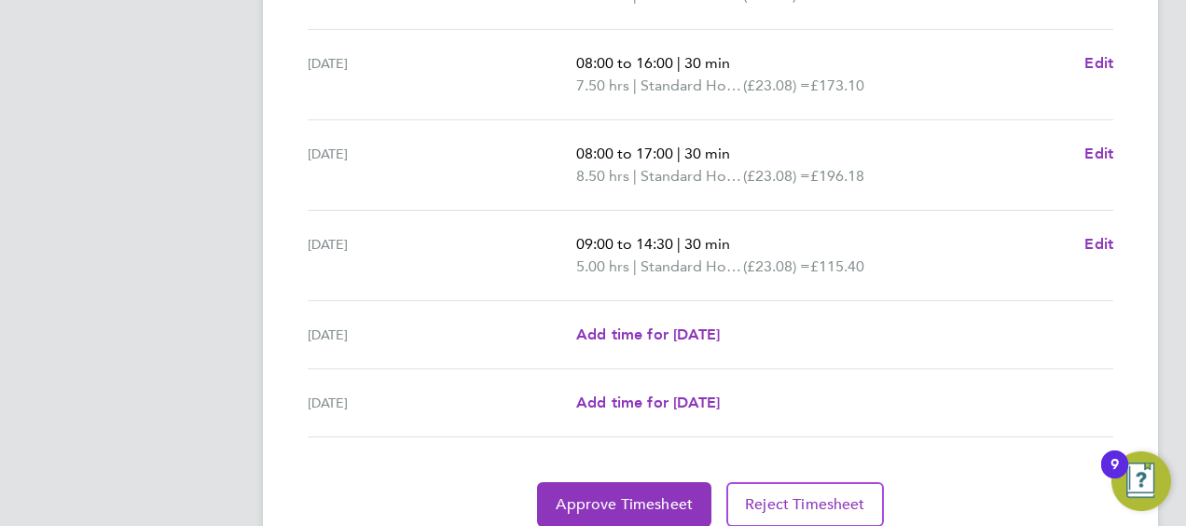 This screenshot has height=526, width=1186. What do you see at coordinates (625, 243) in the screenshot?
I see `span: 09:00 to 14:30` at bounding box center [625, 243].